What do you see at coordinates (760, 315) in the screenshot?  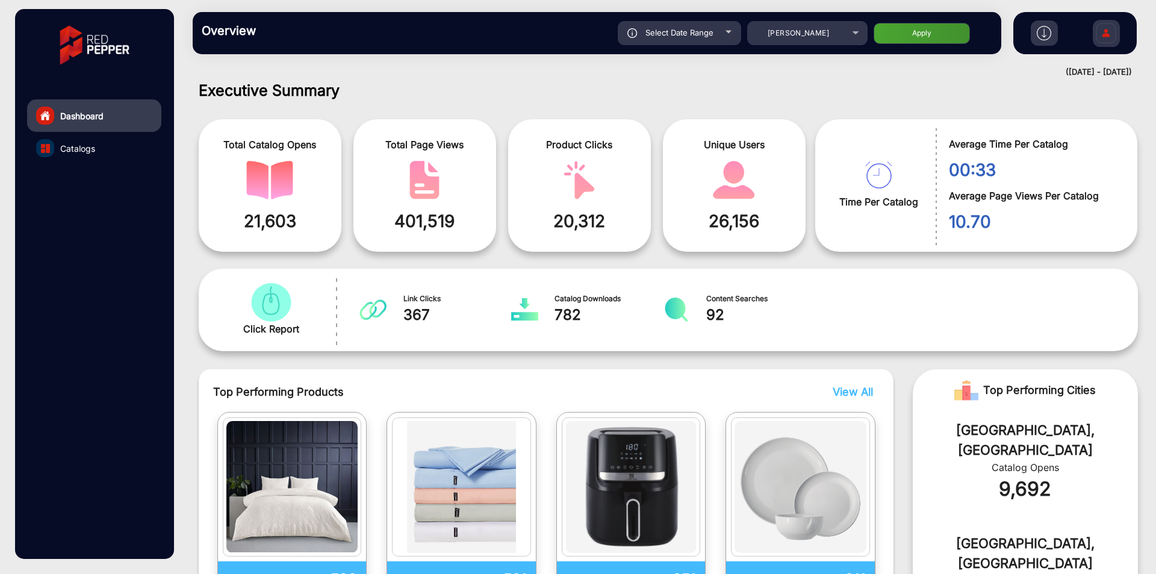 I see `span: 92` at bounding box center [760, 315].